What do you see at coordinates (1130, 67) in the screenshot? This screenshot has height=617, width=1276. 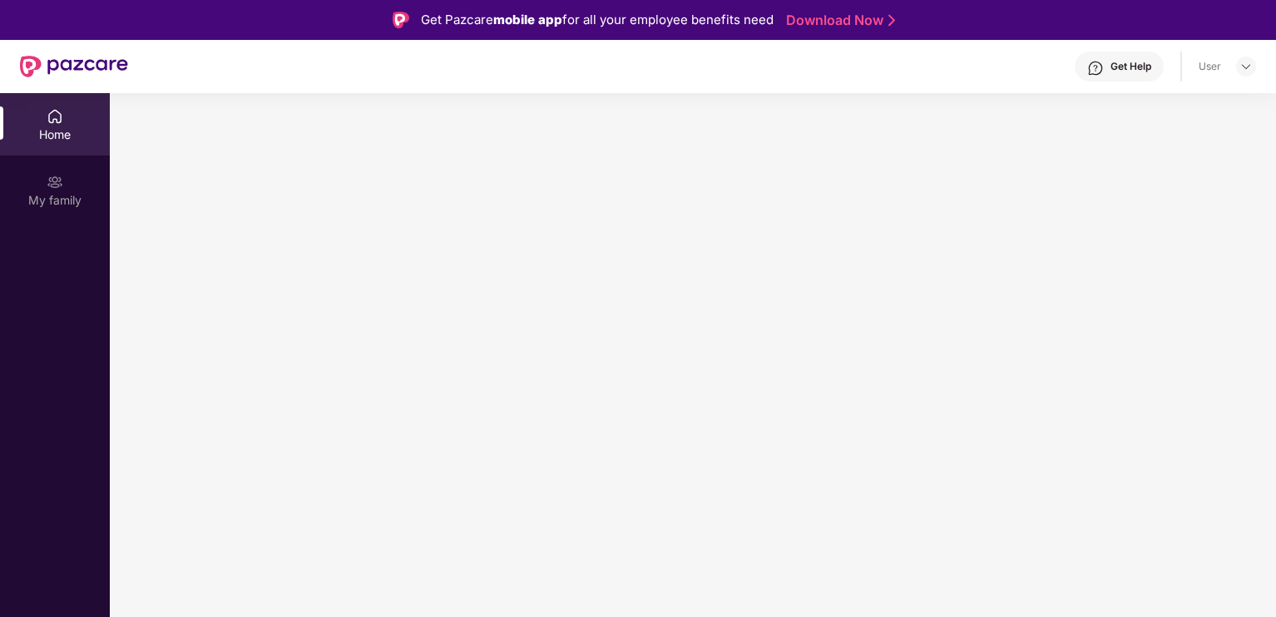 I see `div: Get Help` at bounding box center [1130, 67].